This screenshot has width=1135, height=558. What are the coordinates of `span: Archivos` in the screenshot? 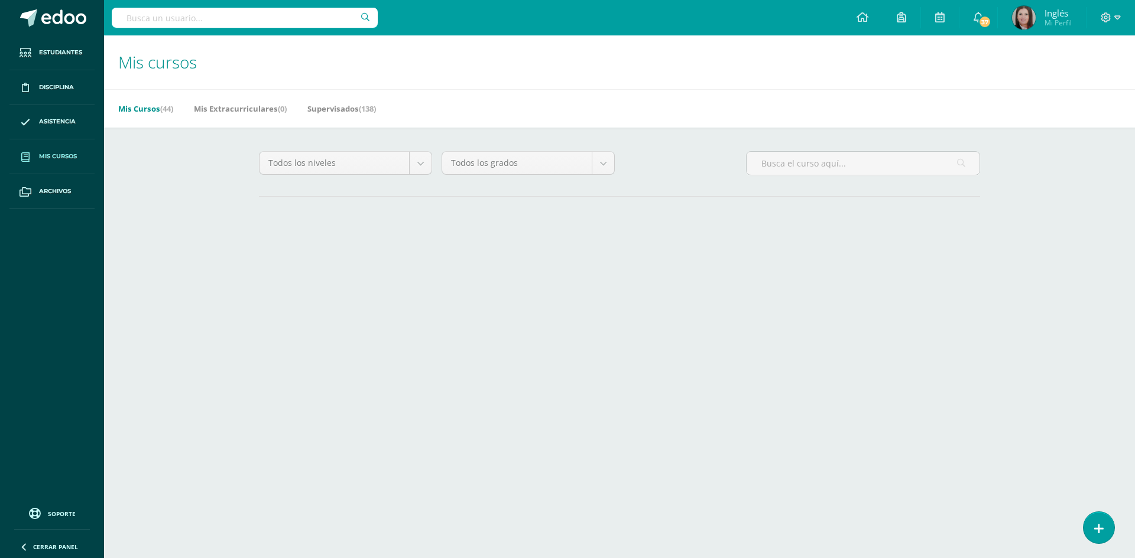 It's located at (55, 191).